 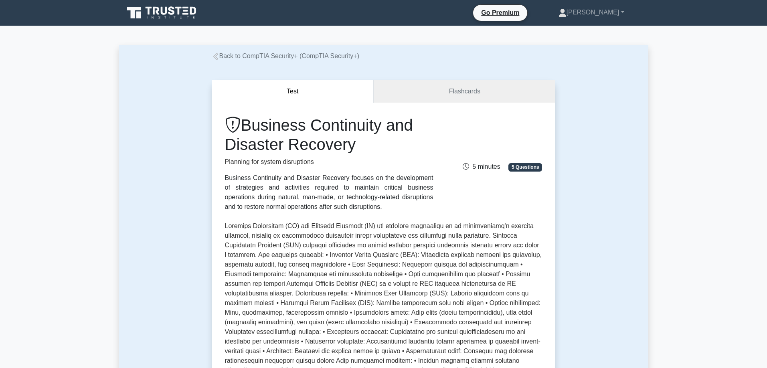 I want to click on h1: Business Continuity and Disaster Recovery, so click(x=329, y=135).